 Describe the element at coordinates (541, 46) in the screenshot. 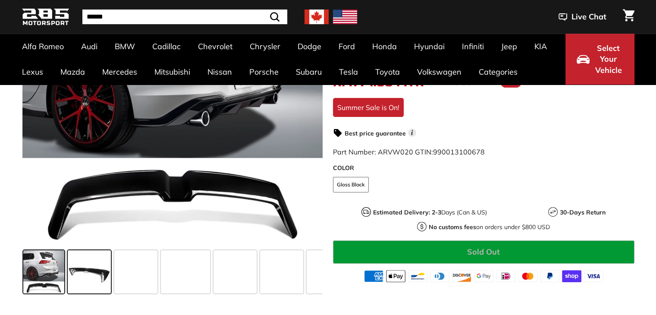

I see `a: KIA` at that location.